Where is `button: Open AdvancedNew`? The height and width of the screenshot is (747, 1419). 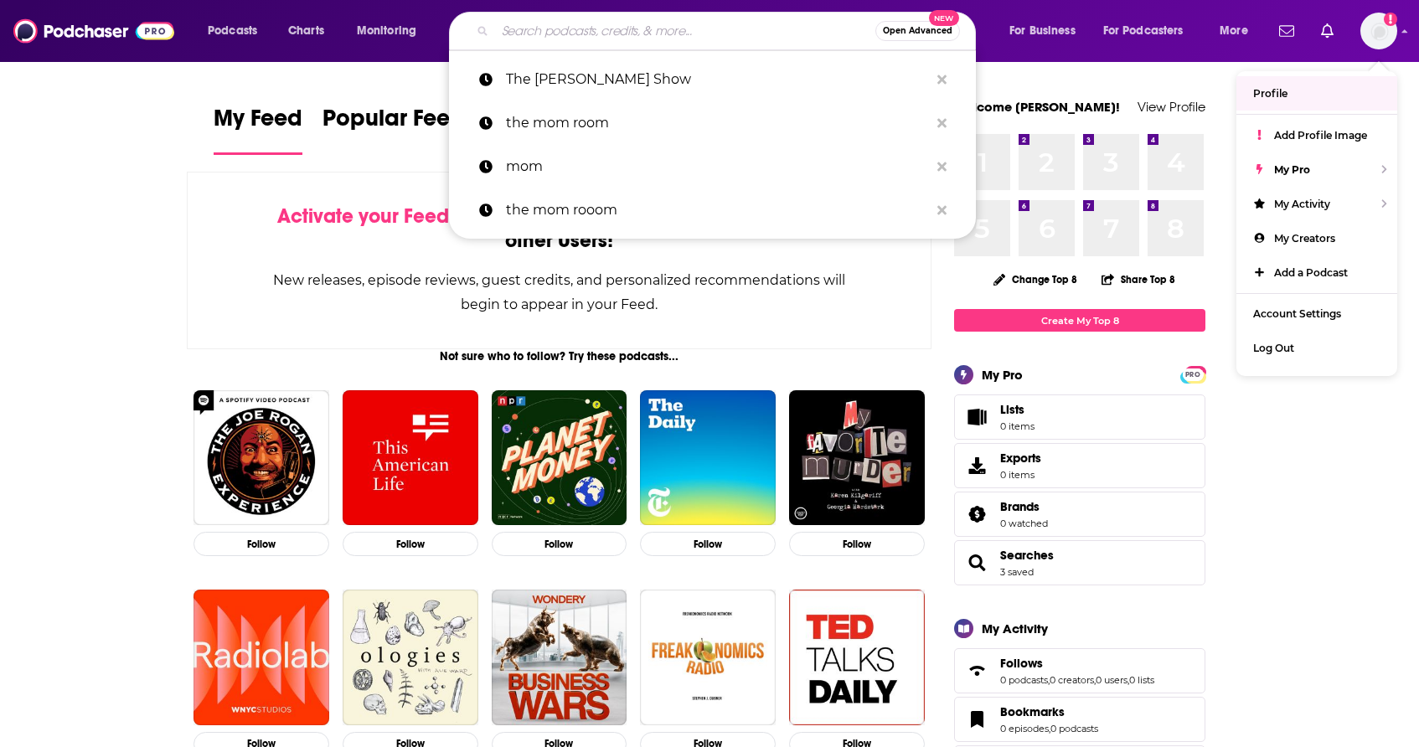 button: Open AdvancedNew is located at coordinates (917, 31).